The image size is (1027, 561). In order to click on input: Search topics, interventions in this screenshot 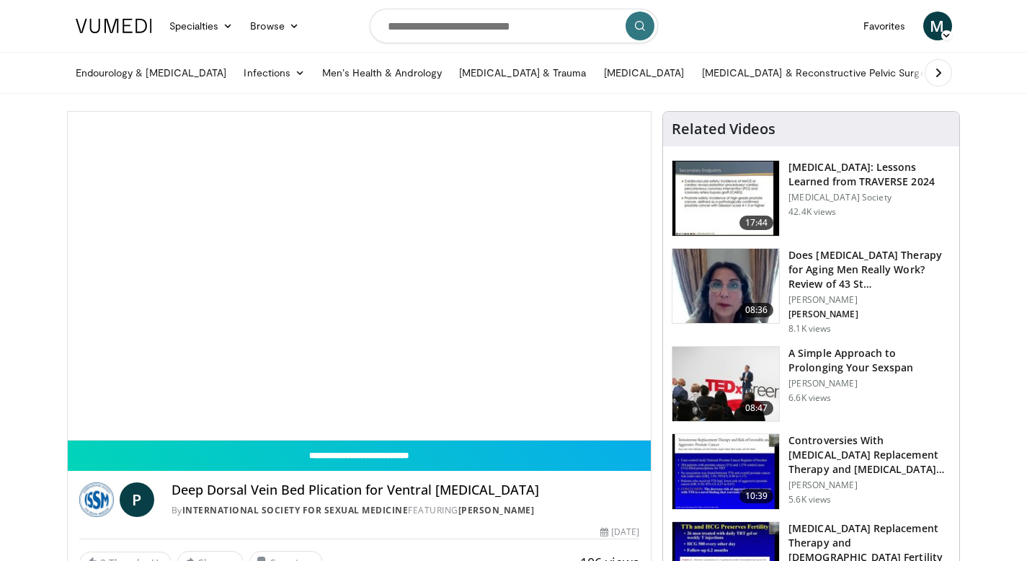, I will do `click(514, 26)`.